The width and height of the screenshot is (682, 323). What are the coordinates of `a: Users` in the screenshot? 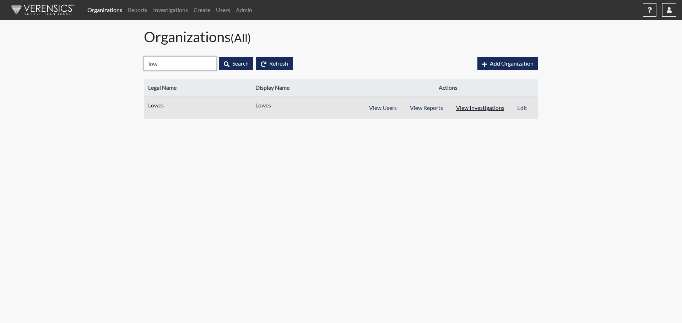 It's located at (223, 10).